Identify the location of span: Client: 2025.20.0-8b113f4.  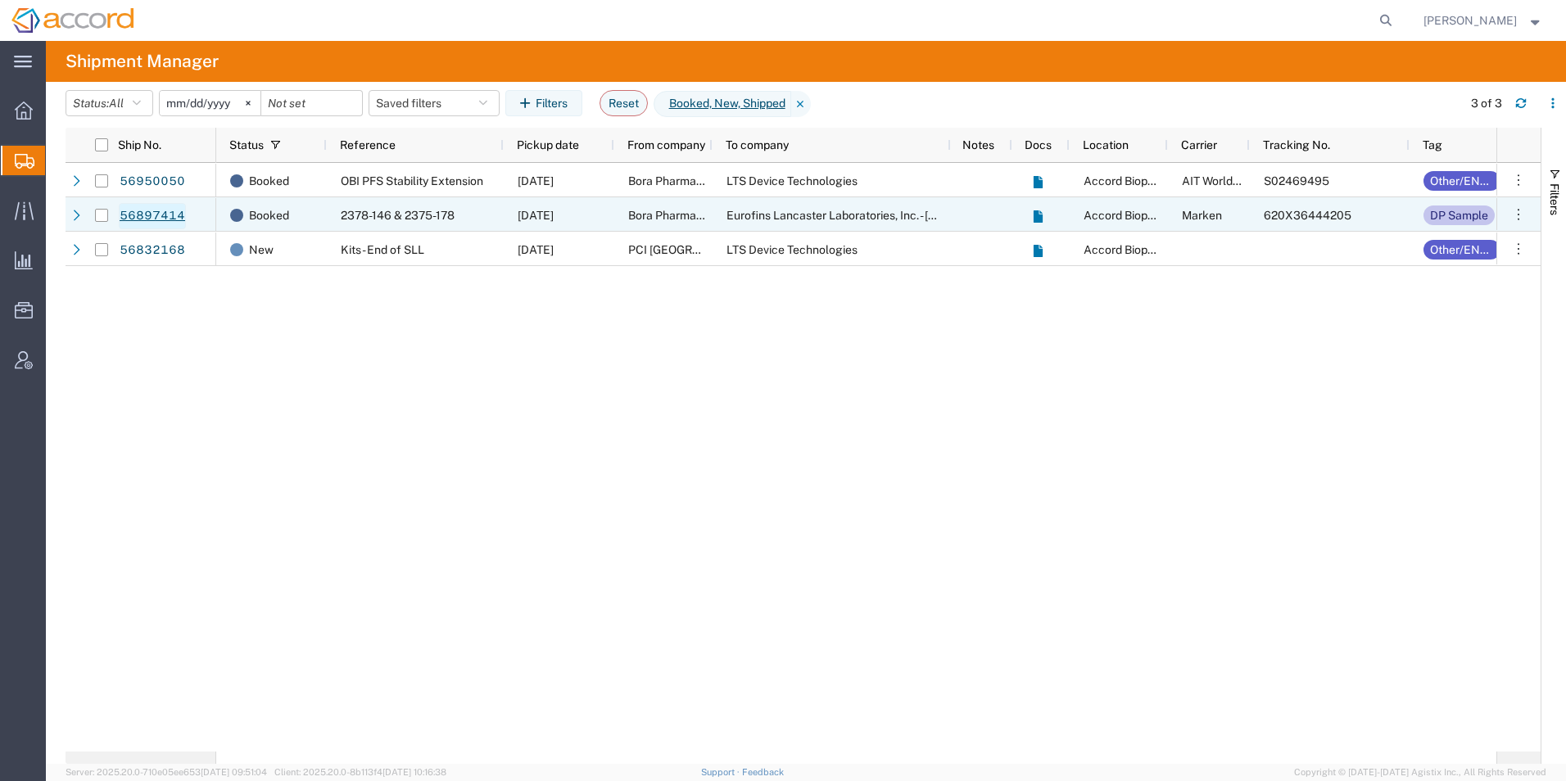
(360, 772).